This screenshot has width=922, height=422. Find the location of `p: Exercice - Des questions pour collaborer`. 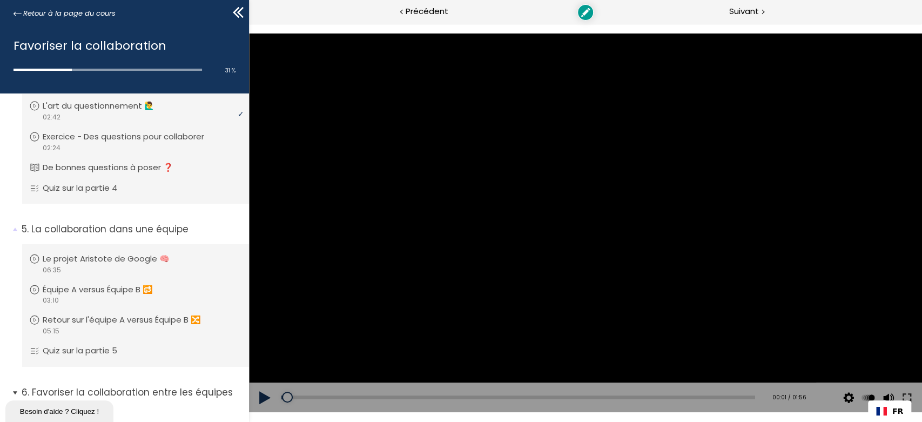

p: Exercice - Des questions pour collaborer is located at coordinates (131, 137).